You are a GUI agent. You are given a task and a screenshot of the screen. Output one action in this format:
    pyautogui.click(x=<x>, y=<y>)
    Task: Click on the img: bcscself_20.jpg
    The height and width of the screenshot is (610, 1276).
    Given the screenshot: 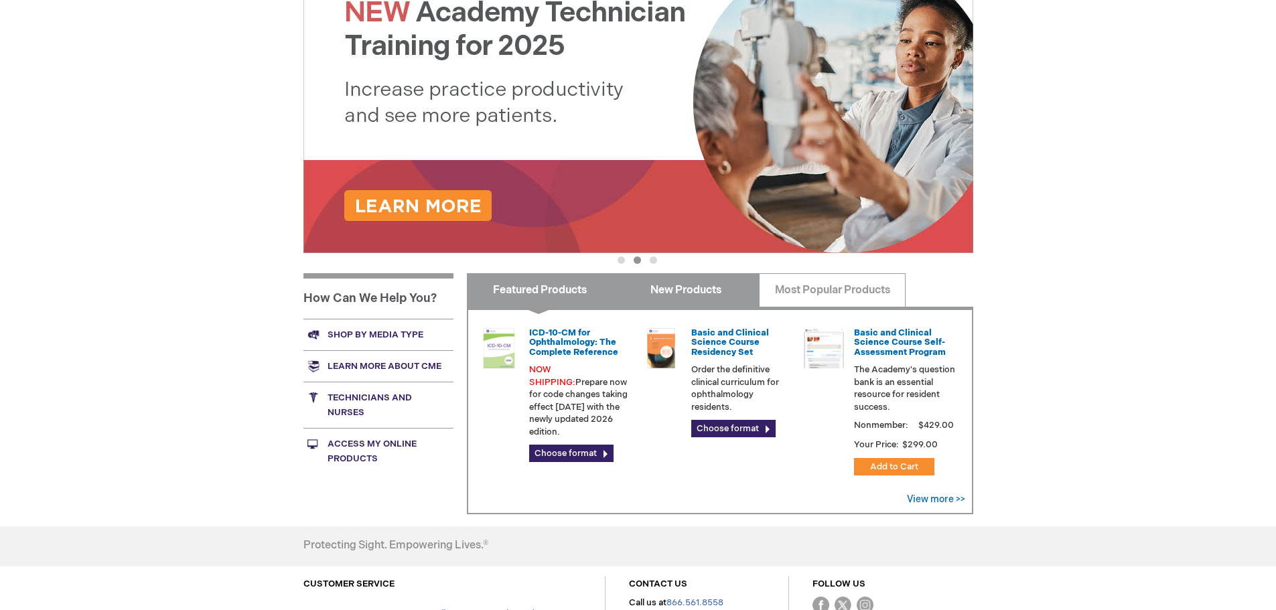 What is the action you would take?
    pyautogui.click(x=824, y=348)
    